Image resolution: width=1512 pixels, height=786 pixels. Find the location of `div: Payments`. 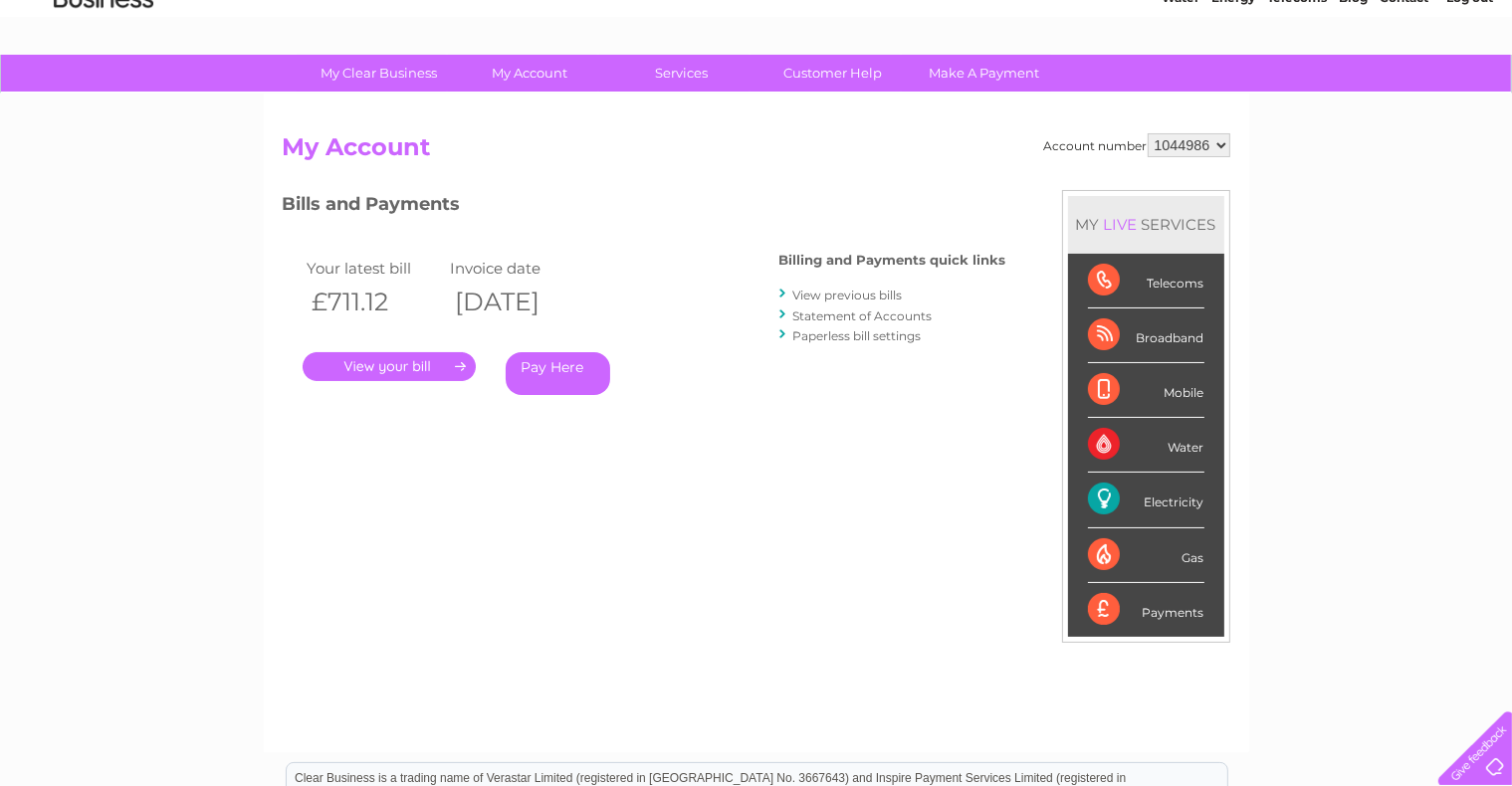

div: Payments is located at coordinates (1145, 610).